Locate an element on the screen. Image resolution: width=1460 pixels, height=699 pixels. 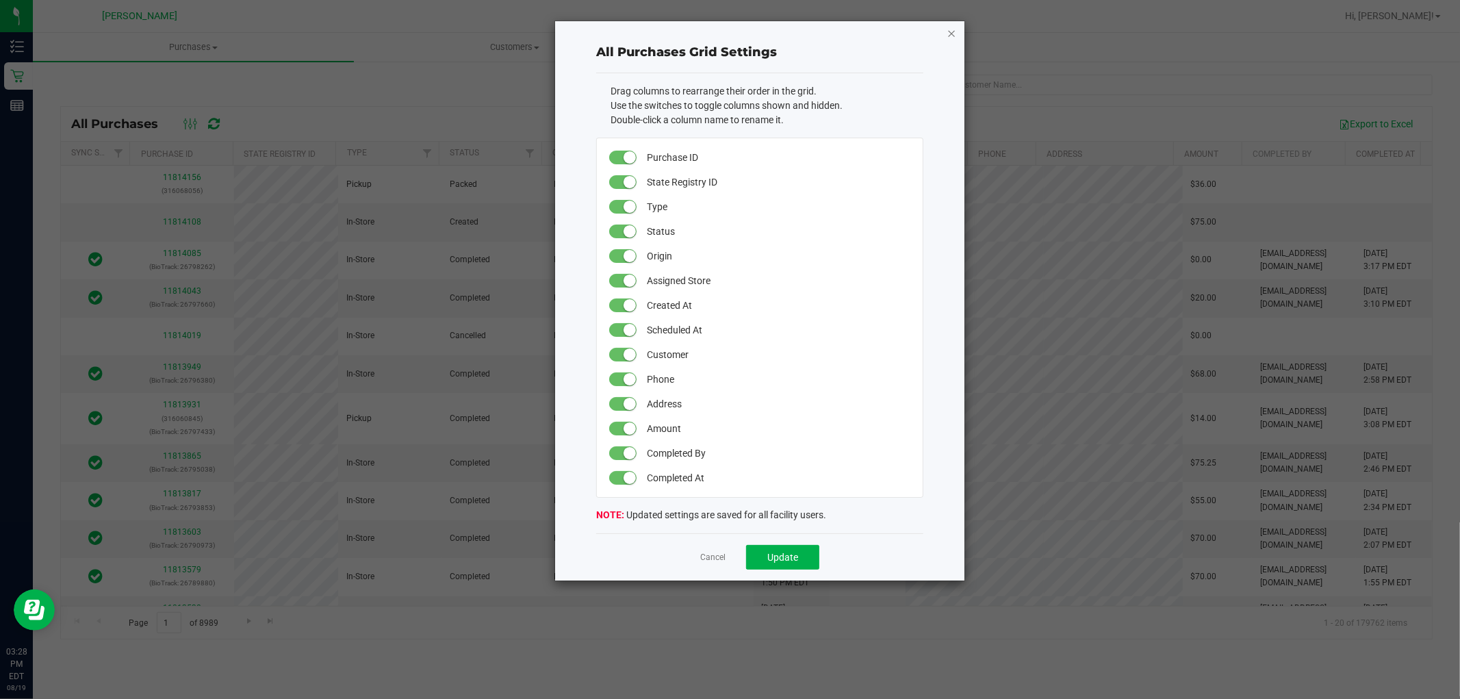
li: Use the switches to toggle columns shown and hidden. is located at coordinates (767, 105).